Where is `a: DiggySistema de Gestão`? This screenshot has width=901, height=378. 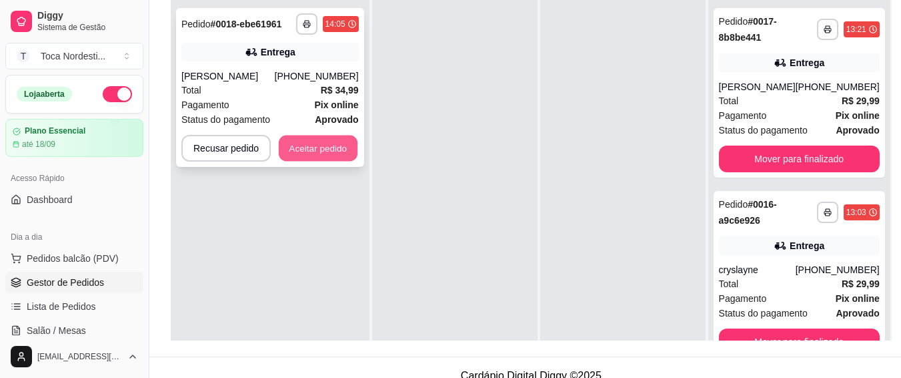
a: DiggySistema de Gestão is located at coordinates (74, 21).